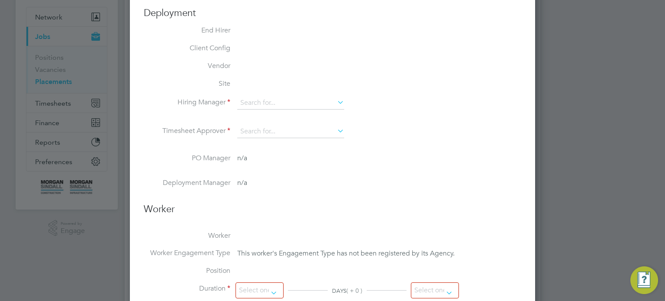 This screenshot has width=665, height=301. I want to click on span: This worker's Engagement Type has not been registered by its Agency., so click(346, 254).